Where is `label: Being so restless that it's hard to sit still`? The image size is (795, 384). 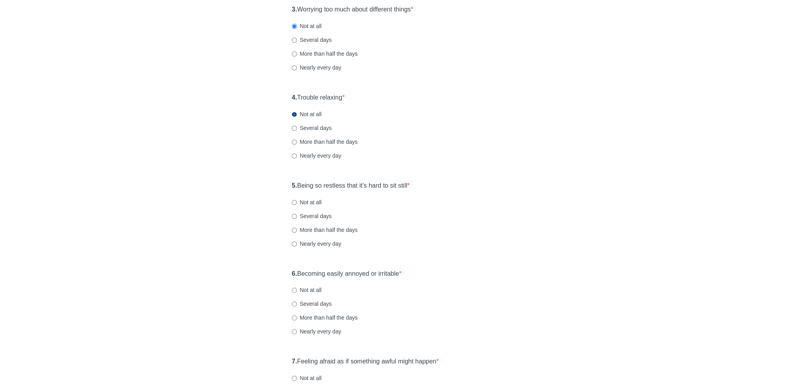 label: Being so restless that it's hard to sit still is located at coordinates (351, 186).